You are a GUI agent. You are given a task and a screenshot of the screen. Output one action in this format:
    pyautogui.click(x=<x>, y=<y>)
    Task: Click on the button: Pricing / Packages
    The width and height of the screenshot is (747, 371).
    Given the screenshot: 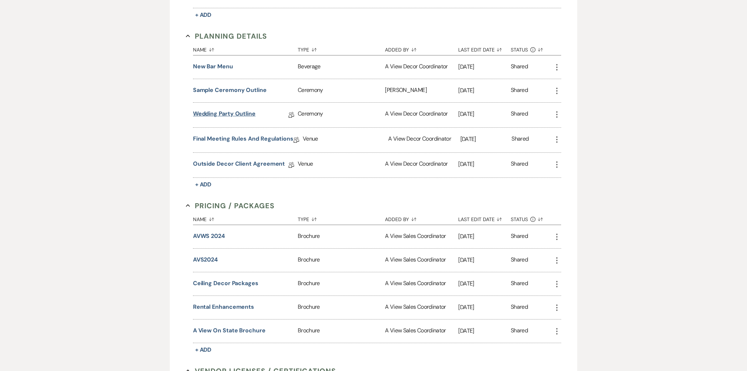 What is the action you would take?
    pyautogui.click(x=230, y=205)
    